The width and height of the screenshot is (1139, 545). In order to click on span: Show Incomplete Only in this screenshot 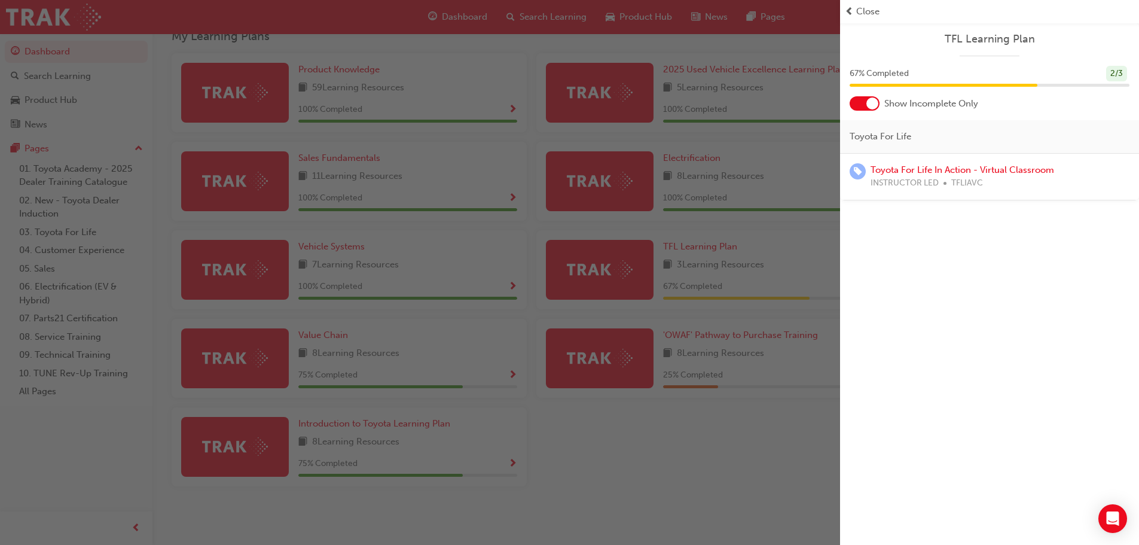, I will do `click(931, 103)`.